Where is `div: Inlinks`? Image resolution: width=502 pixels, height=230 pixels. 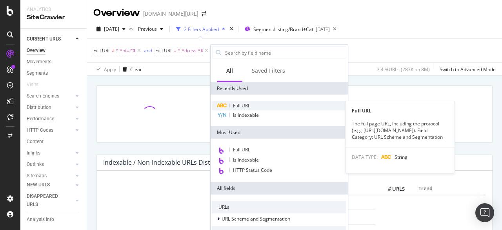 div: Inlinks is located at coordinates (33, 153).